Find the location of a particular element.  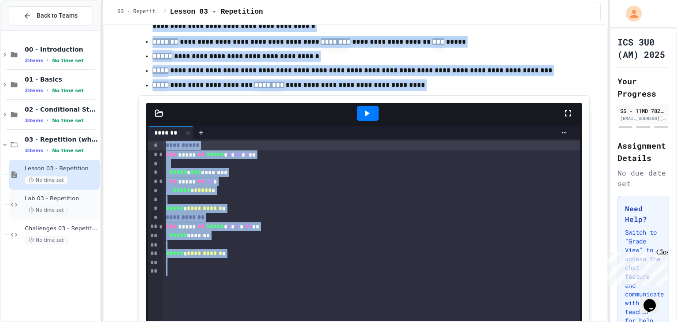

span: 00 - Introduction is located at coordinates (61, 49).